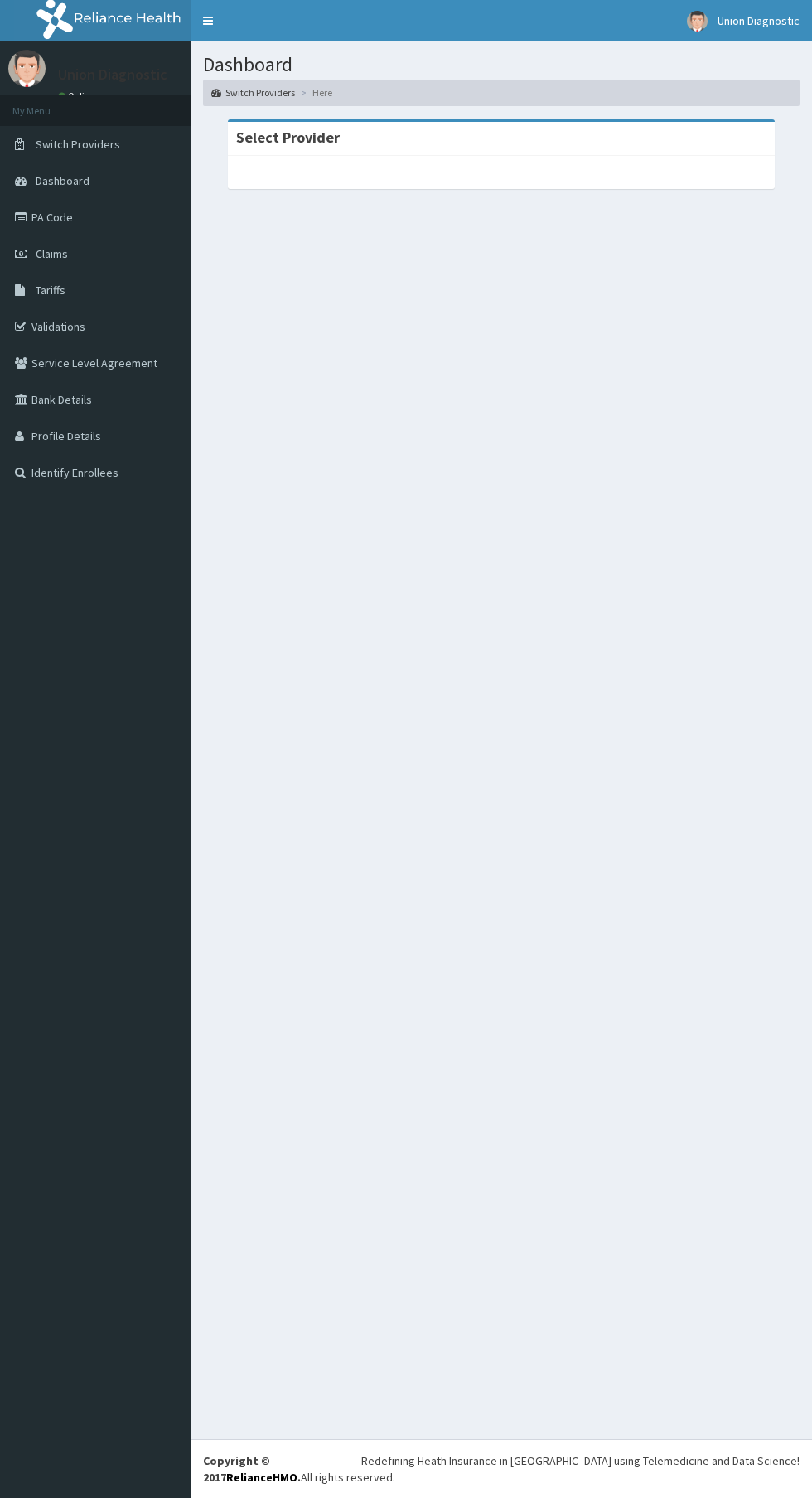  I want to click on a: Online, so click(78, 96).